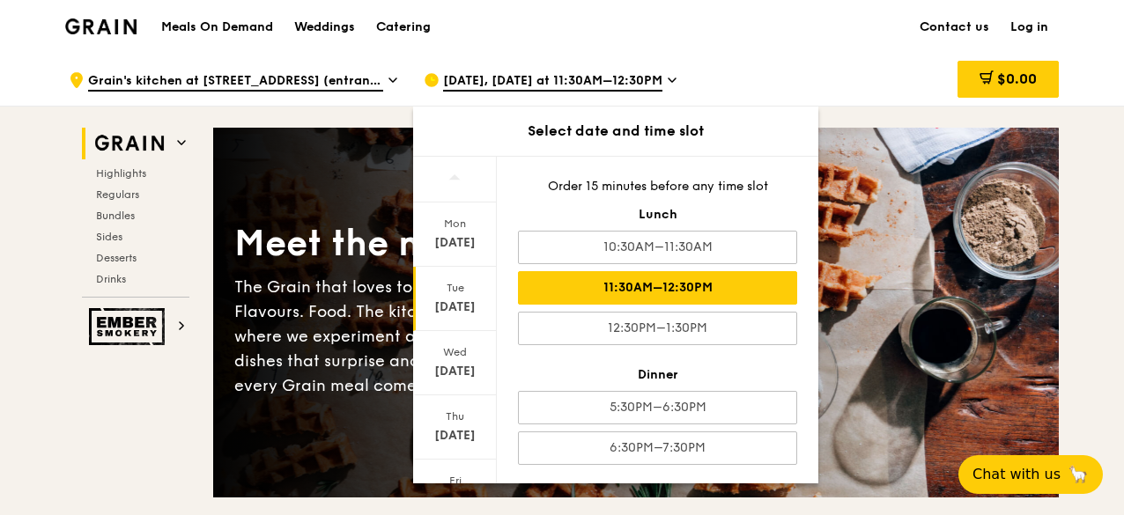  What do you see at coordinates (954, 27) in the screenshot?
I see `a: Contact us` at bounding box center [954, 27].